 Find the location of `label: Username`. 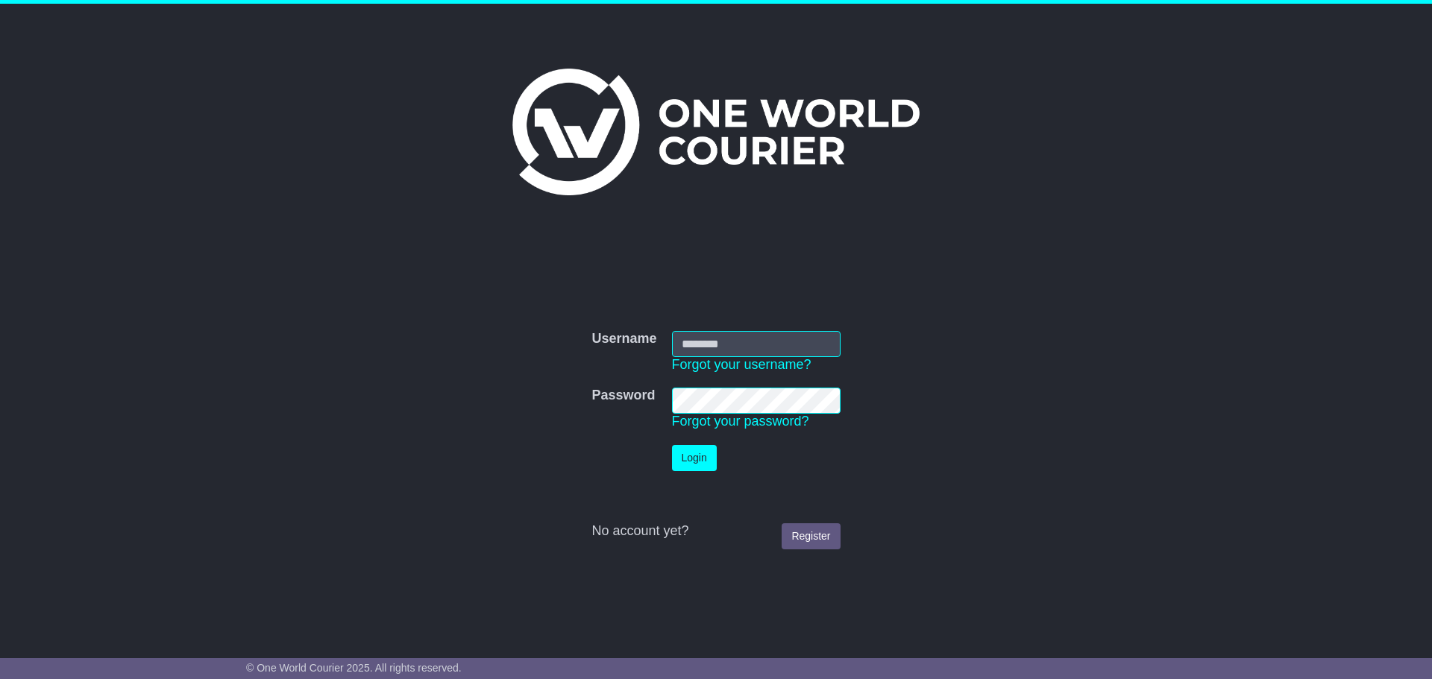

label: Username is located at coordinates (623, 339).